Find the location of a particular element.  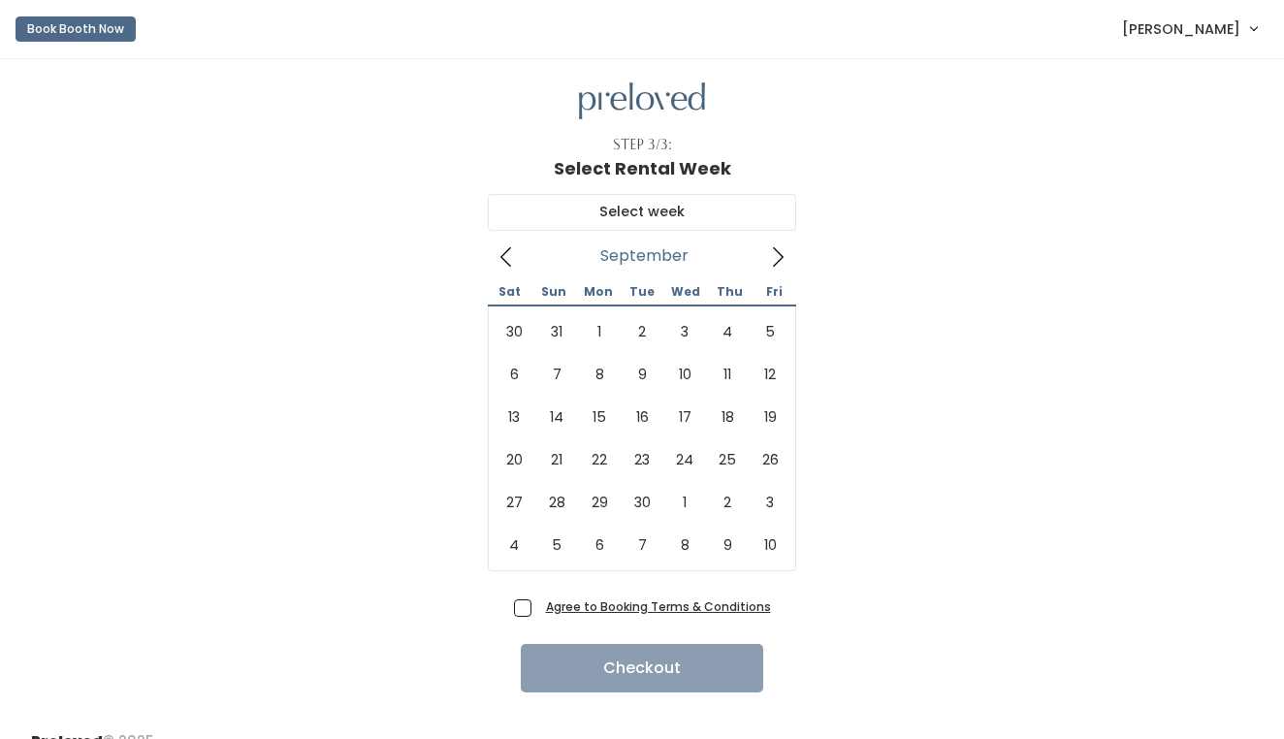

span: September 11, 2025 is located at coordinates (727, 374).